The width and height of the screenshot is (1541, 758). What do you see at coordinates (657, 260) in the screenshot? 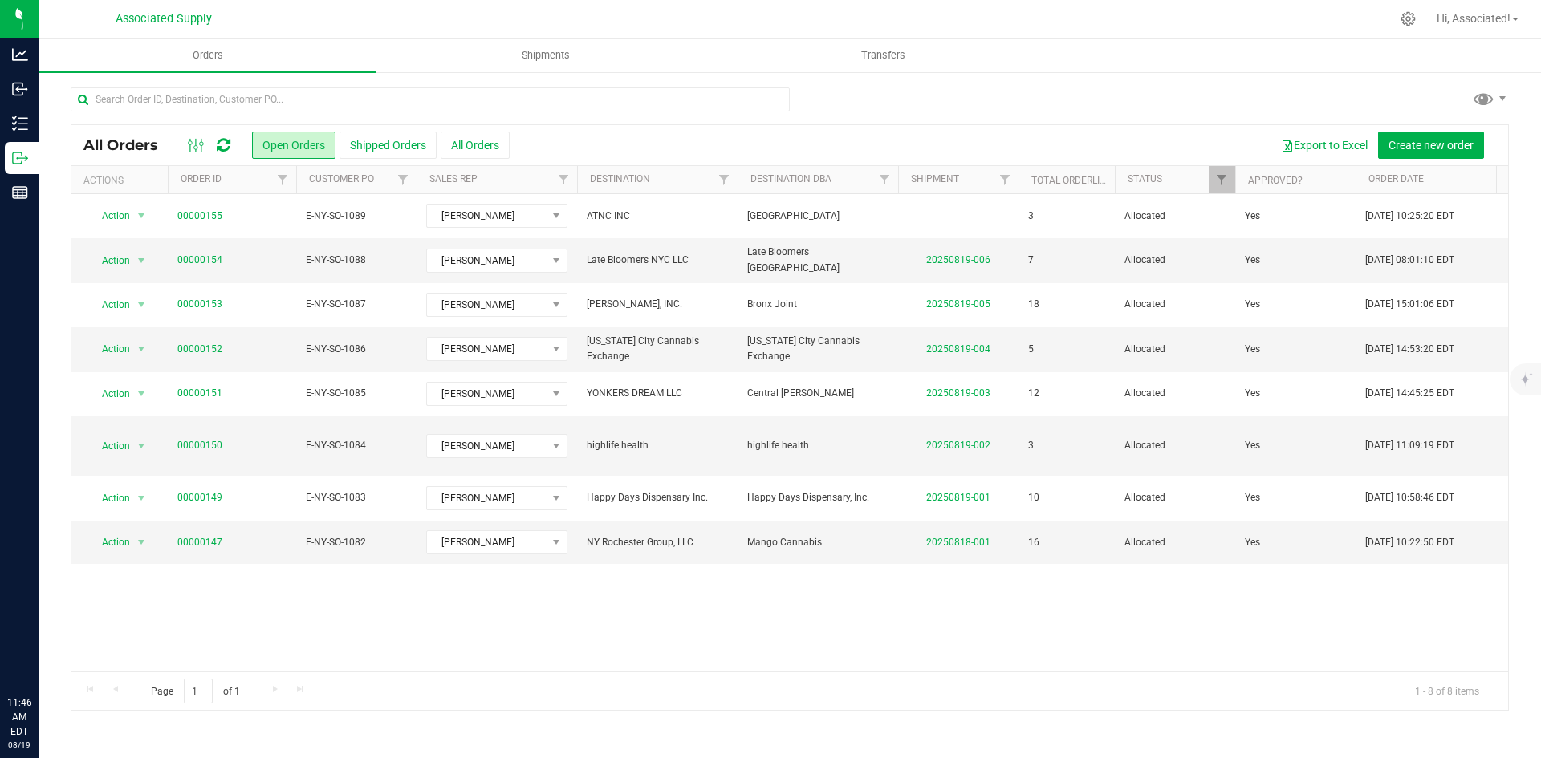
I see `span: Late Bloomers NYC LLC` at bounding box center [657, 260].